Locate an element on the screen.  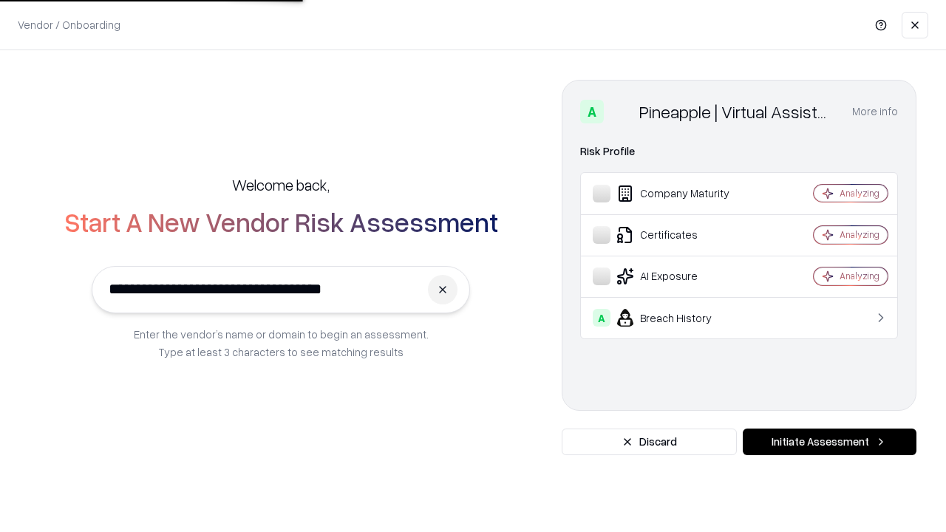
img: Pineapple | Virtual Assistant Agency is located at coordinates (622, 112).